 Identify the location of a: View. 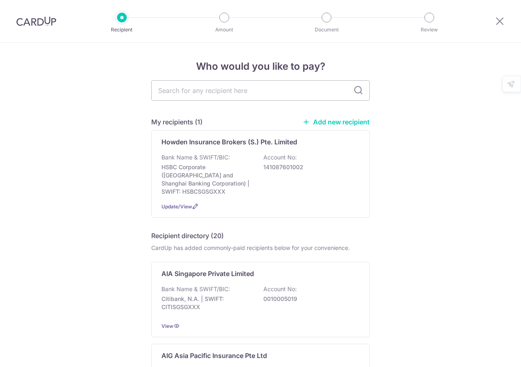
(167, 326).